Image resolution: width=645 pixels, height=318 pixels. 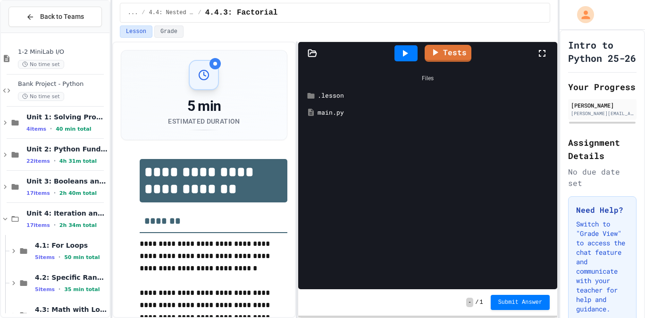 I want to click on button: Submit Answer, so click(x=520, y=302).